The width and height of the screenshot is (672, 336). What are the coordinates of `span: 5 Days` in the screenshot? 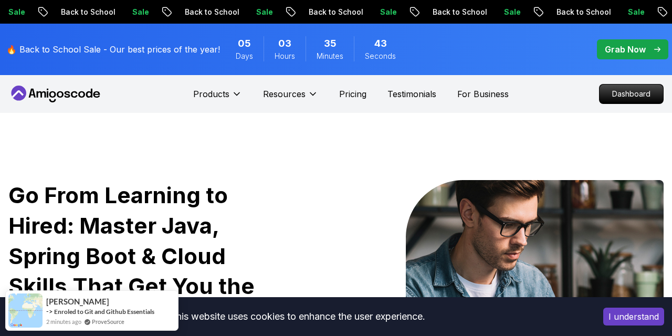 It's located at (244, 44).